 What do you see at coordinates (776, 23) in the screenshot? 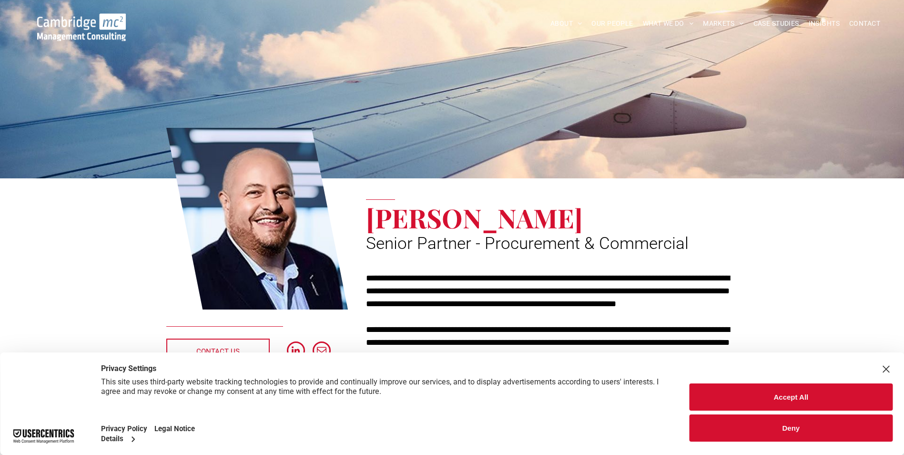
I see `a: CASE STUDIES` at bounding box center [776, 23].